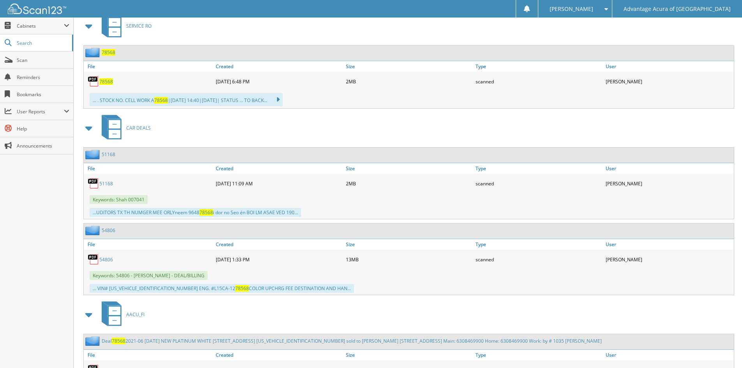 The height and width of the screenshot is (368, 742). I want to click on span: Search, so click(42, 43).